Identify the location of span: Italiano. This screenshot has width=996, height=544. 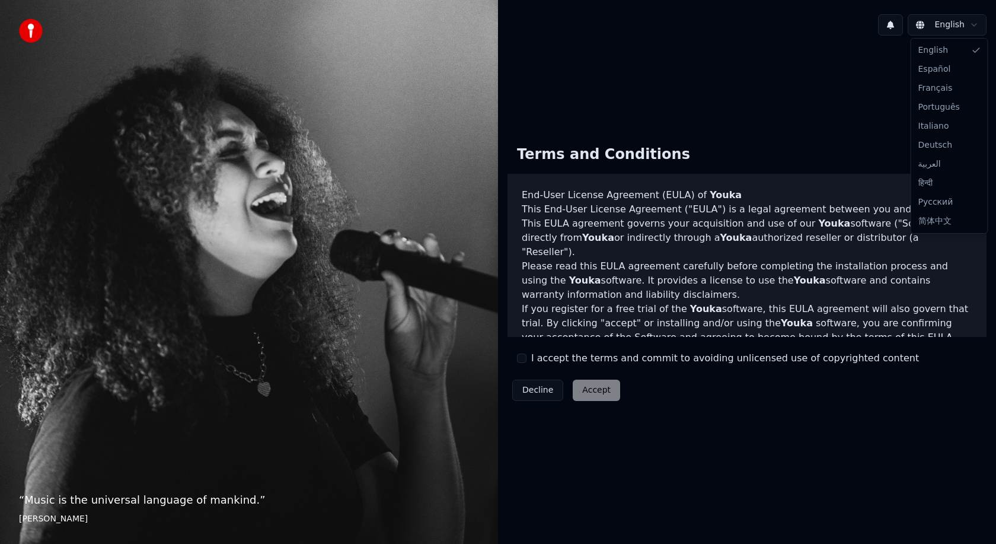
(934, 126).